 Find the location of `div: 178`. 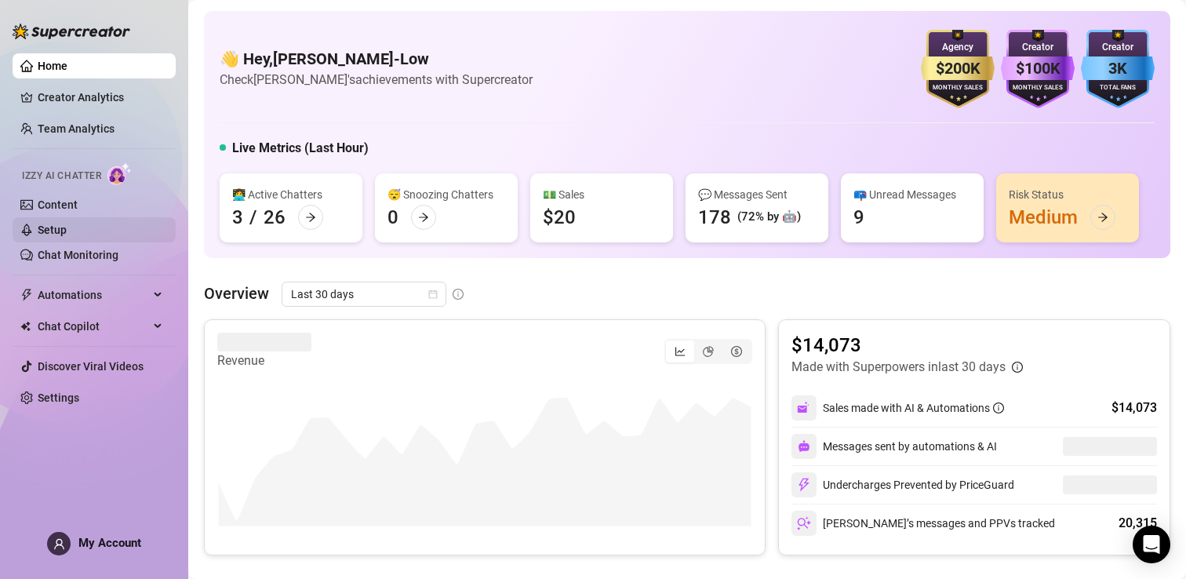

div: 178 is located at coordinates (715, 217).